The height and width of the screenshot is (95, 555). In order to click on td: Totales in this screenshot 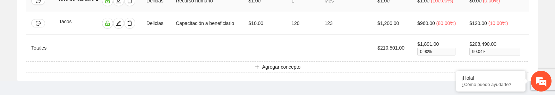, I will do `click(40, 48)`.